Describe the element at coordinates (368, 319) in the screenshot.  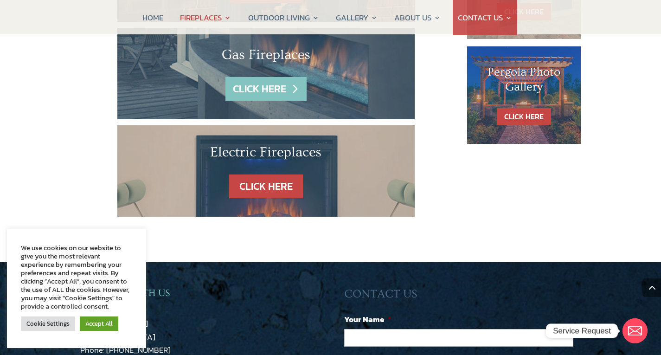
I see `label: Your Name` at that location.